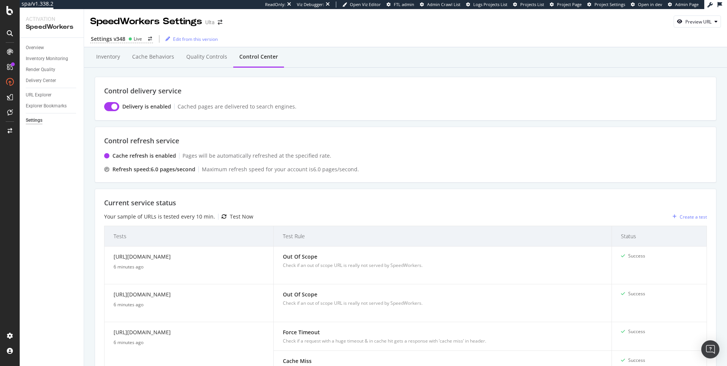 Image resolution: width=727 pixels, height=366 pixels. Describe the element at coordinates (687, 4) in the screenshot. I see `span: Admin Page` at that location.